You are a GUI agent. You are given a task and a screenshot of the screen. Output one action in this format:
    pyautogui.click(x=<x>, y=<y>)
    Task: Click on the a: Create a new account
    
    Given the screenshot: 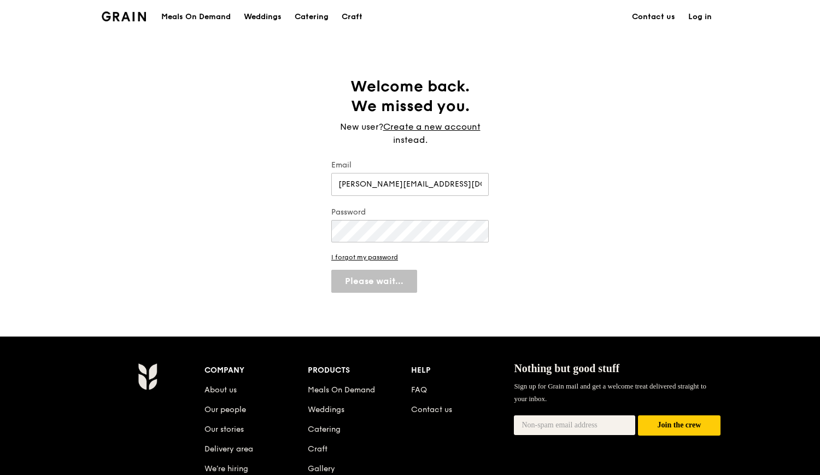 What is the action you would take?
    pyautogui.click(x=432, y=127)
    